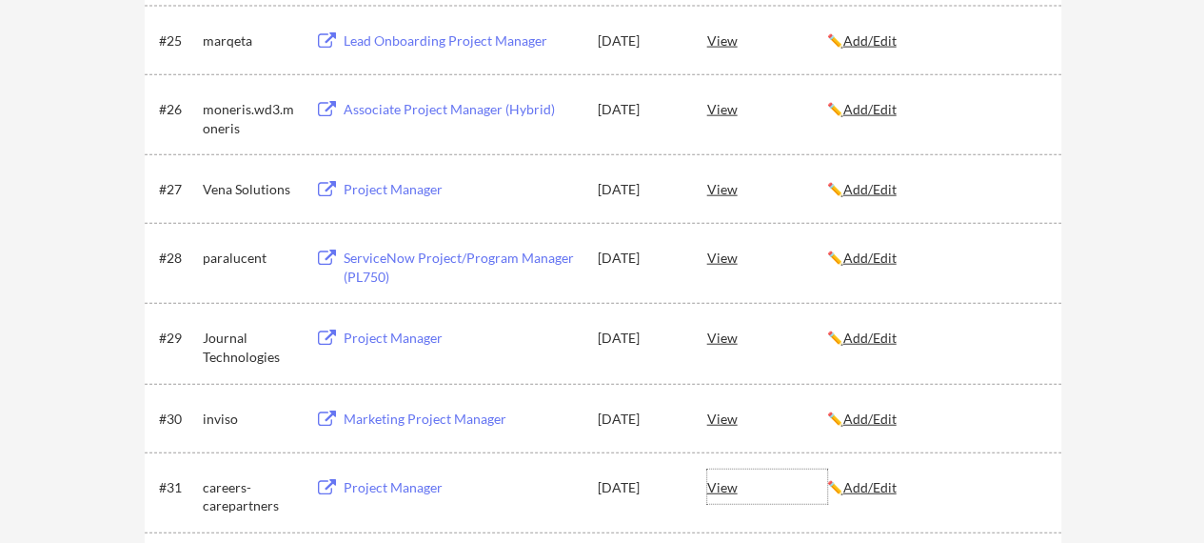 The image size is (1204, 543). Describe the element at coordinates (462, 419) in the screenshot. I see `div: Marketing Project Manager` at that location.